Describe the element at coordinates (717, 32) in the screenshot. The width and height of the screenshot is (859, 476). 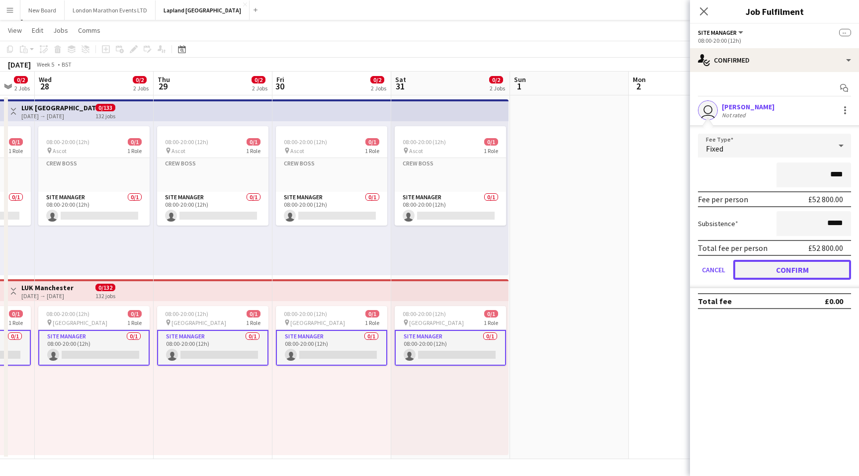
I see `span: Site Manager` at that location.